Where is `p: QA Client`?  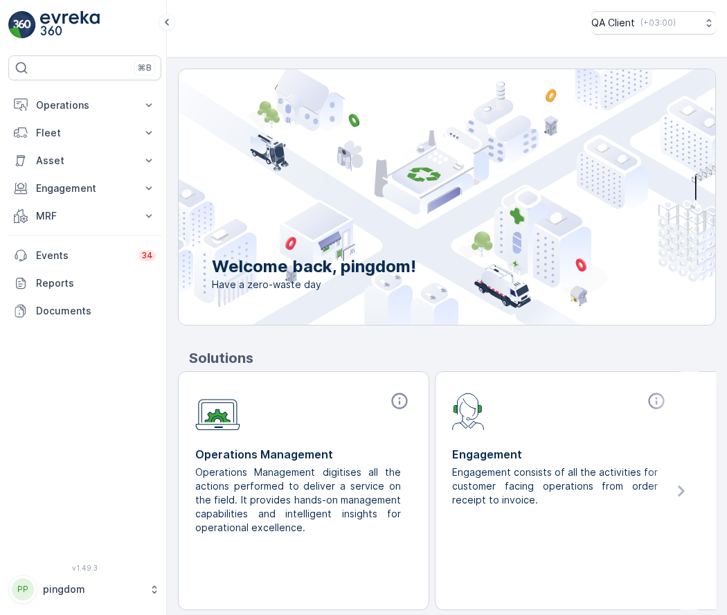 p: QA Client is located at coordinates (613, 23).